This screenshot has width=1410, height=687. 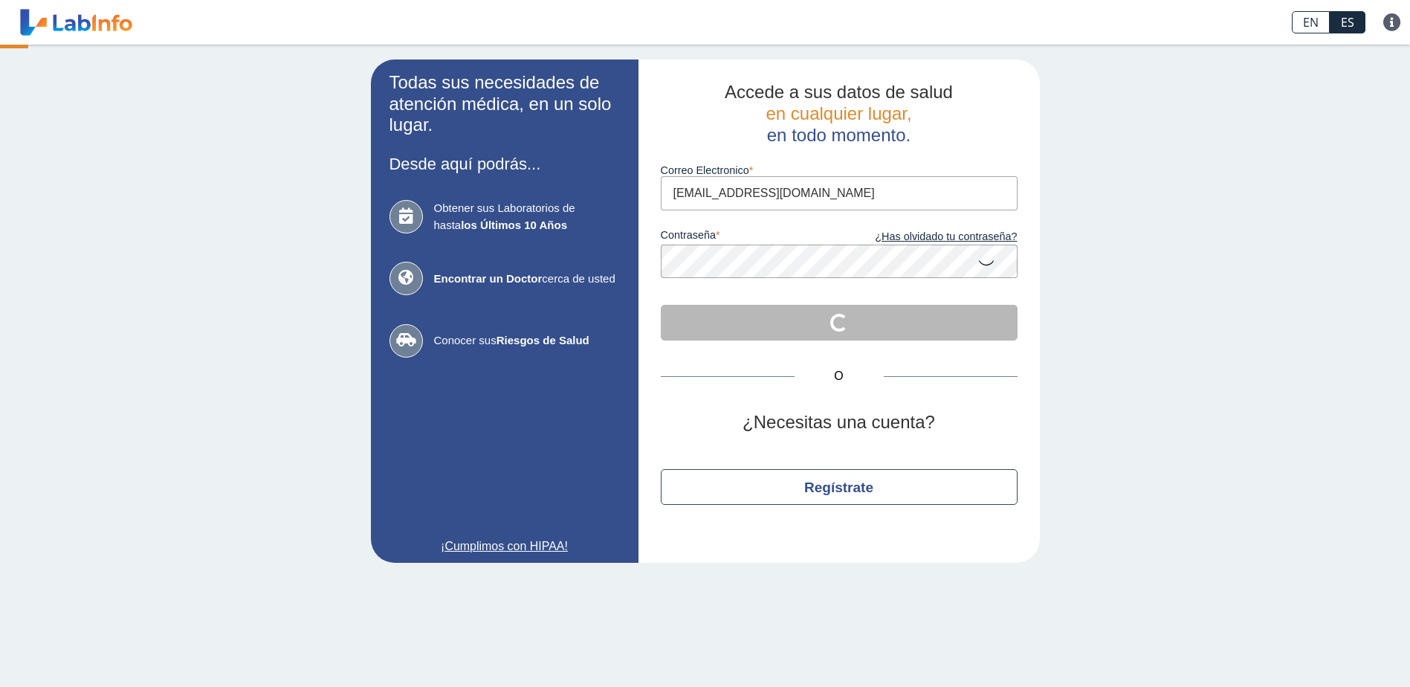 I want to click on label: Correo Electronico, so click(x=839, y=170).